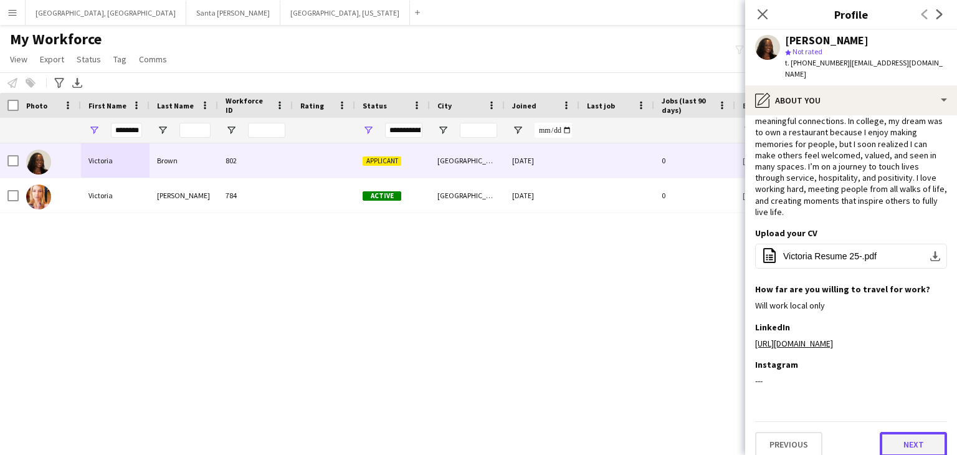 The width and height of the screenshot is (957, 455). Describe the element at coordinates (88, 59) in the screenshot. I see `a: Status` at that location.